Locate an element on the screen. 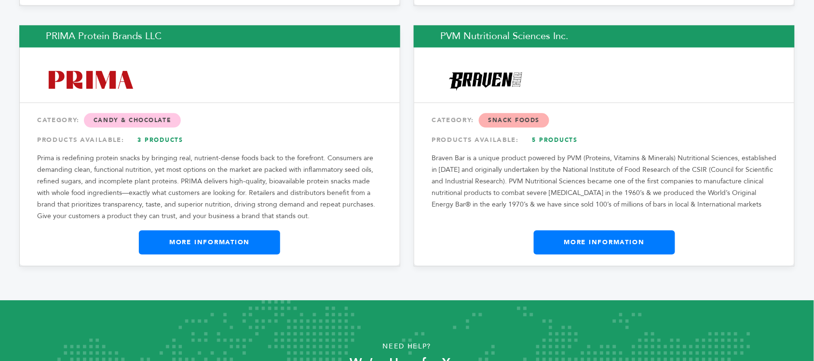 The image size is (814, 361). p: Braven Bar is a unique product powered by PVM (Proteins, Vitamins & Minerals) Nutritional Science... is located at coordinates (604, 181).